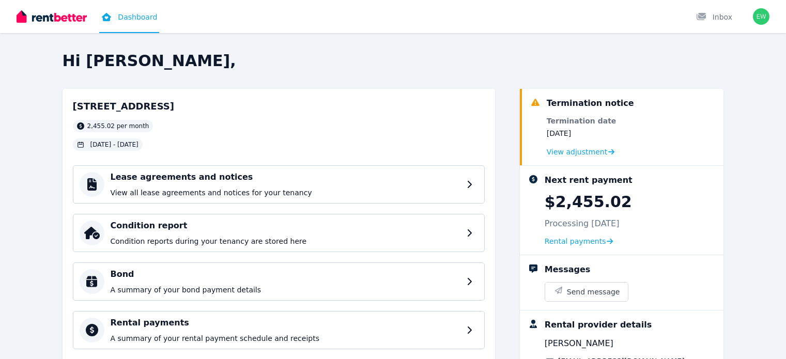 The height and width of the screenshot is (359, 786). What do you see at coordinates (285, 274) in the screenshot?
I see `h4: Bond` at bounding box center [285, 274].